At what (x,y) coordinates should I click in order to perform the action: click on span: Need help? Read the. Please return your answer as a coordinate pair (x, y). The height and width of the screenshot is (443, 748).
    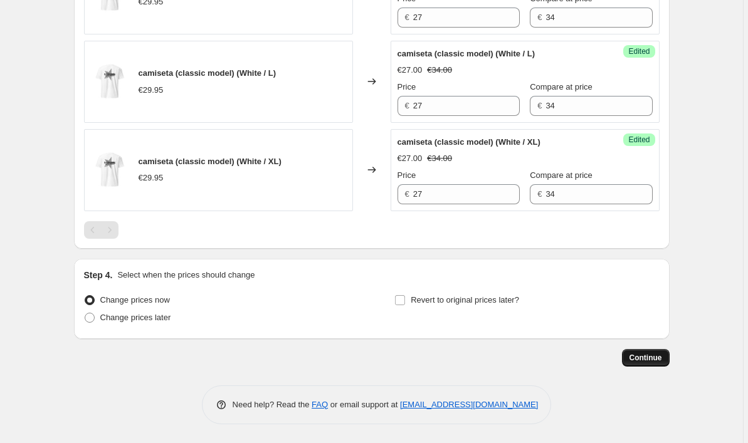
    Looking at the image, I should click on (272, 404).